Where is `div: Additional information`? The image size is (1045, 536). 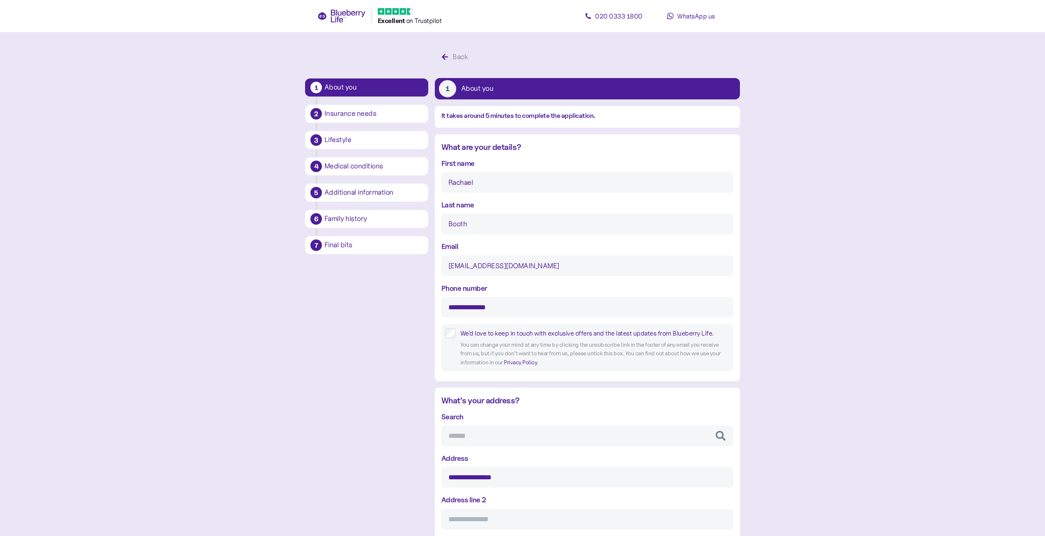 div: Additional information is located at coordinates (374, 193).